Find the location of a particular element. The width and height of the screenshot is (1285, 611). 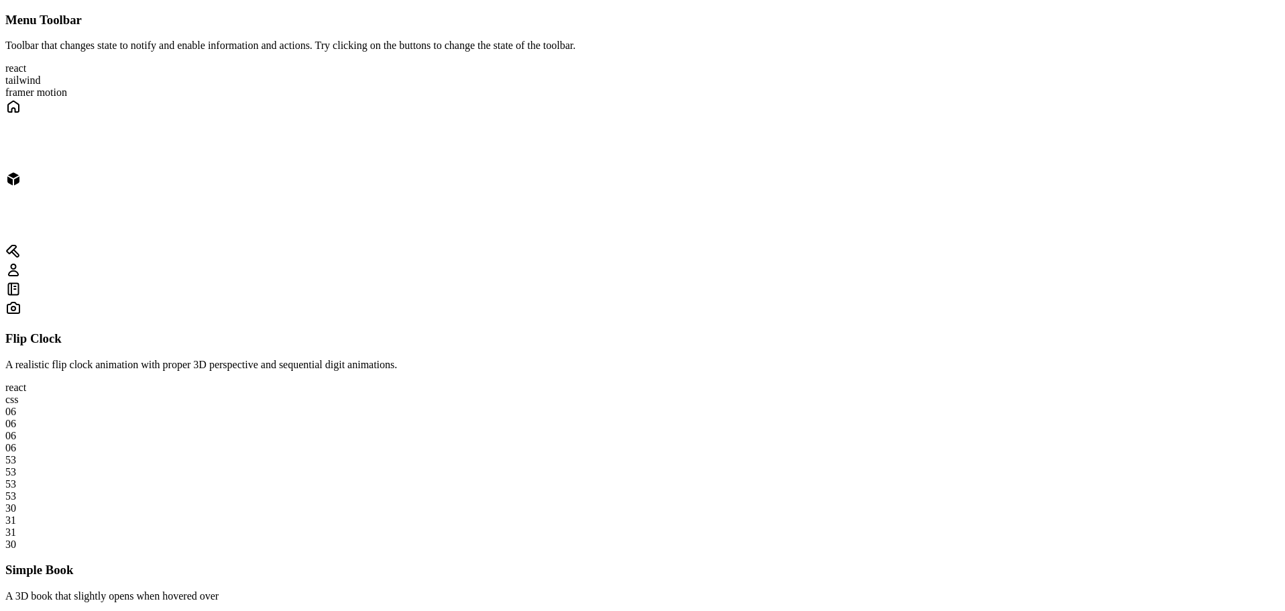

h3: Simple Book is located at coordinates (642, 570).